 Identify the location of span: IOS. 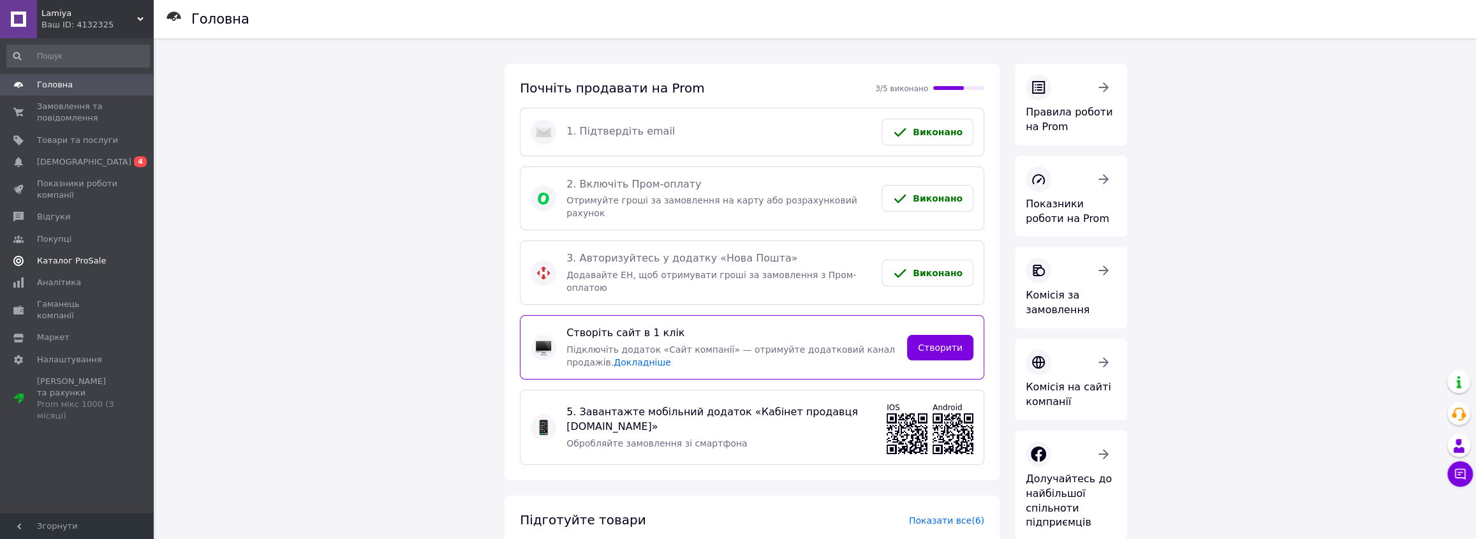
(893, 408).